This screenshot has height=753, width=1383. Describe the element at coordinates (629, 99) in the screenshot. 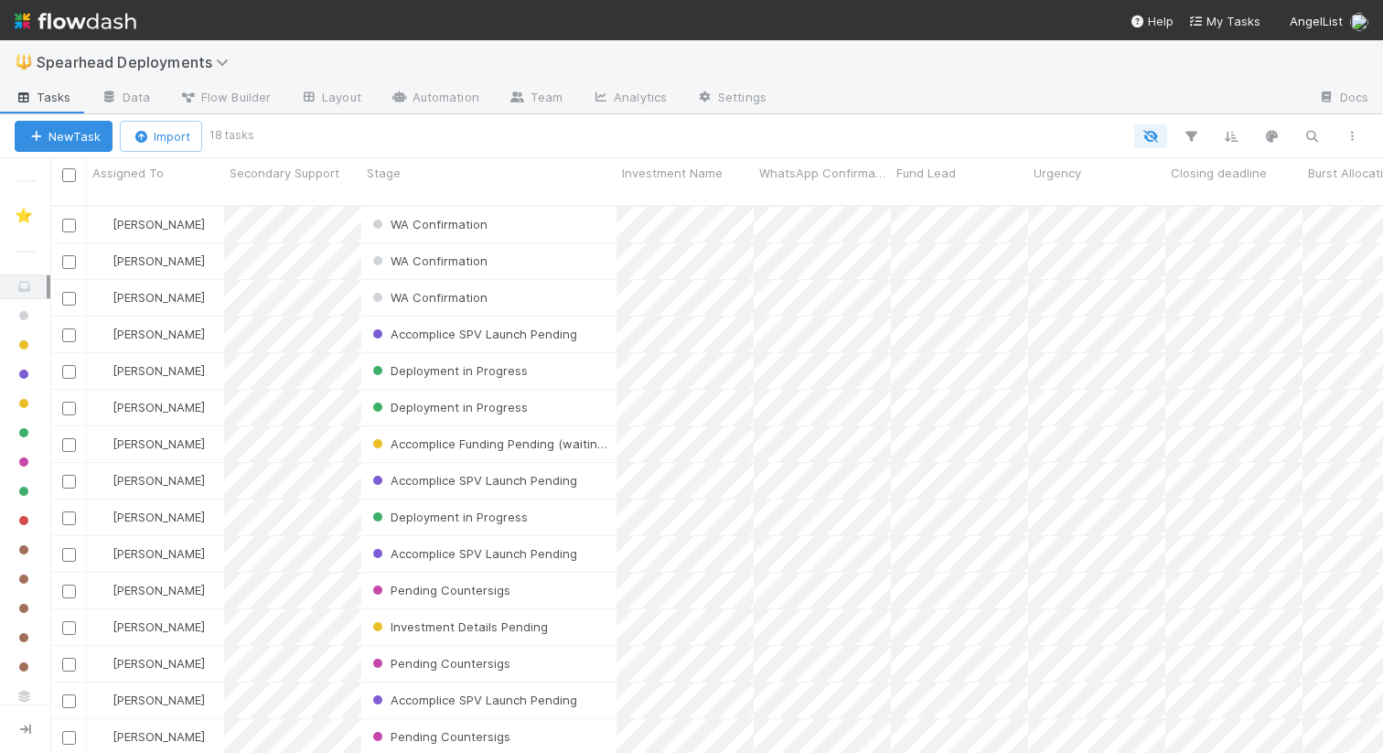

I see `a: Analytics` at that location.